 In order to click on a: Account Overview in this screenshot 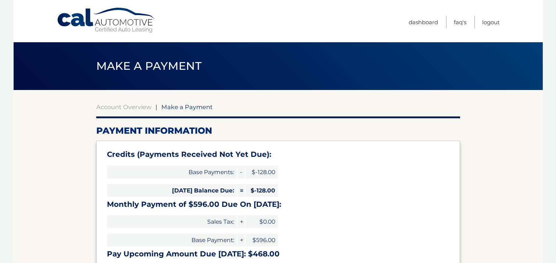, I will do `click(124, 107)`.